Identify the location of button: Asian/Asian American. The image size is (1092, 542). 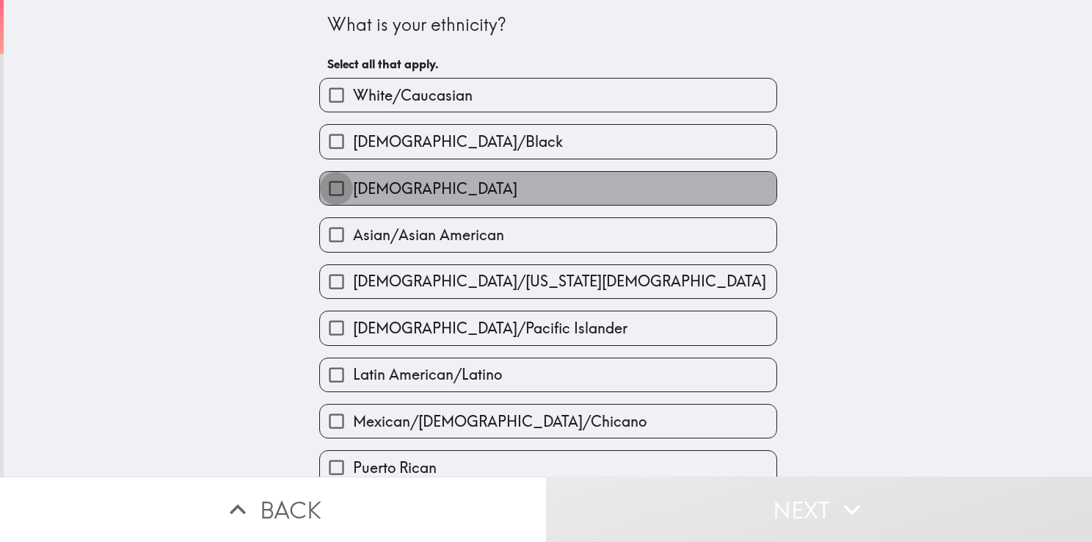
(548, 234).